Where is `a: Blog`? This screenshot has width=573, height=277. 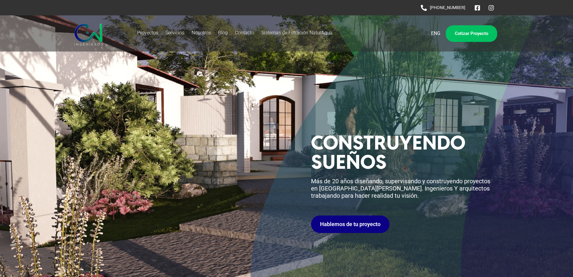 a: Blog is located at coordinates (223, 33).